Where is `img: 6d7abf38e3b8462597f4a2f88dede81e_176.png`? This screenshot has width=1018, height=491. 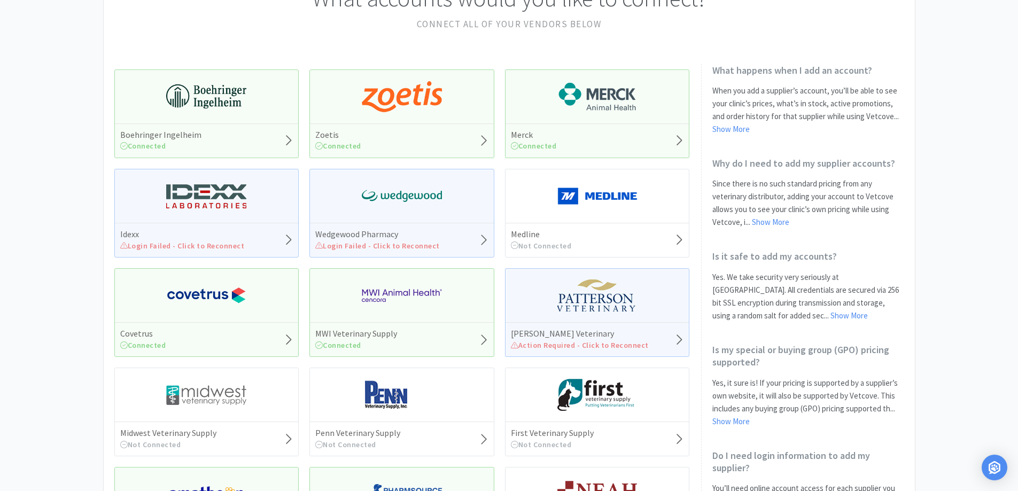
img: 6d7abf38e3b8462597f4a2f88dede81e_176.png is located at coordinates (597, 97).